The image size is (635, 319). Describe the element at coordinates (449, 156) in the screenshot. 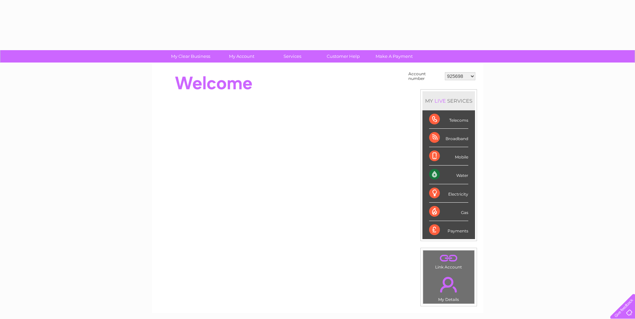

I see `div: Mobile` at that location.